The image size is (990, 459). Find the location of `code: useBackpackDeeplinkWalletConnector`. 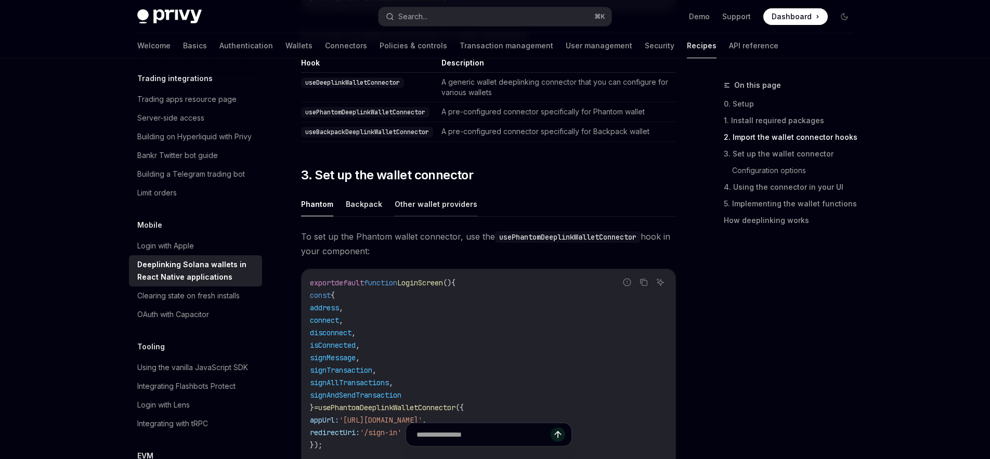

code: useBackpackDeeplinkWalletConnector is located at coordinates (367, 132).